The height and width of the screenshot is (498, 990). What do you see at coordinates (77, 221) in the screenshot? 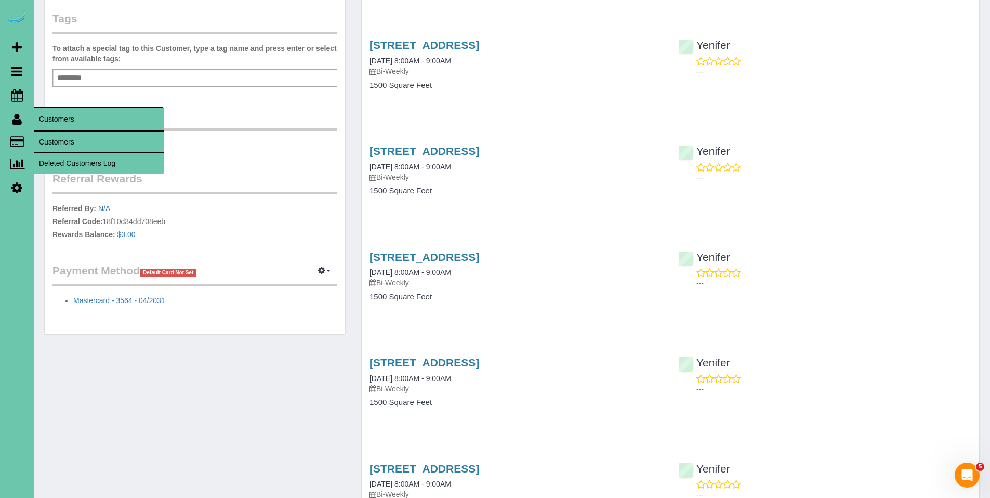
I see `label: Referral Code:` at bounding box center [77, 221].